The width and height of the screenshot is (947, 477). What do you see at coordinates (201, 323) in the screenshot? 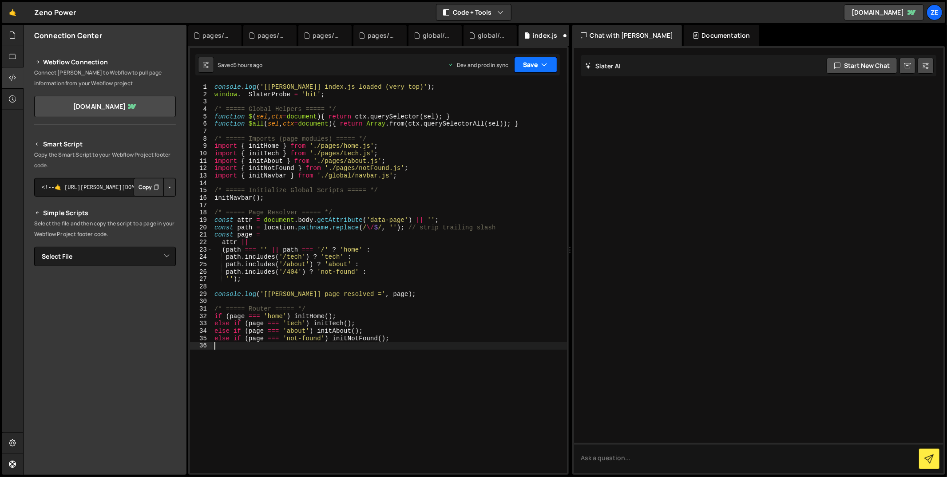
I see `div: 33` at bounding box center [201, 323].